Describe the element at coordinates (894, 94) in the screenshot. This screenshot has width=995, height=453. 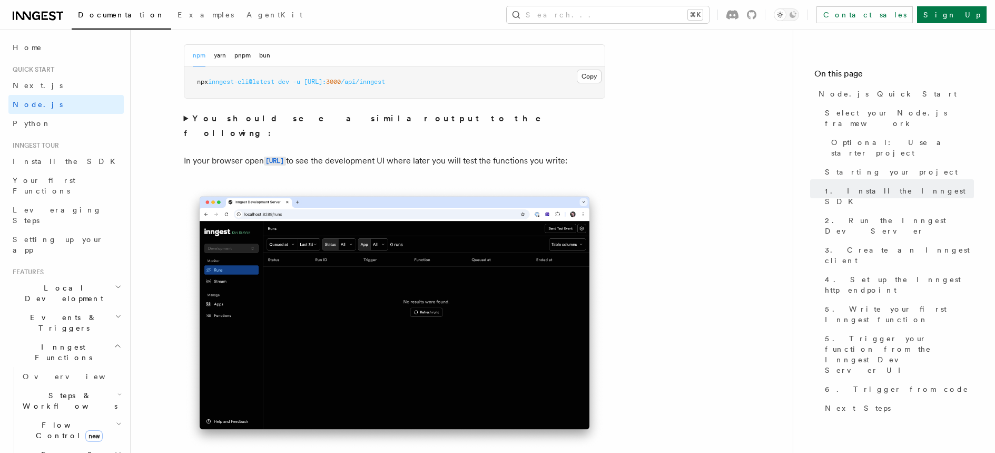
I see `a: Node.js Quick Start` at that location.